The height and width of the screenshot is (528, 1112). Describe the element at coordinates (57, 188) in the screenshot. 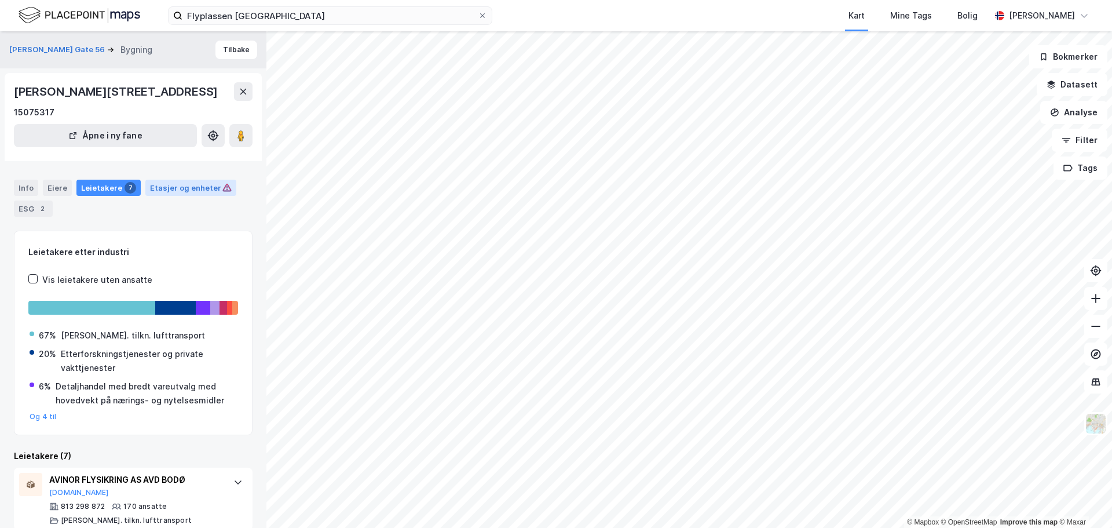

I see `div: Eiere` at that location.